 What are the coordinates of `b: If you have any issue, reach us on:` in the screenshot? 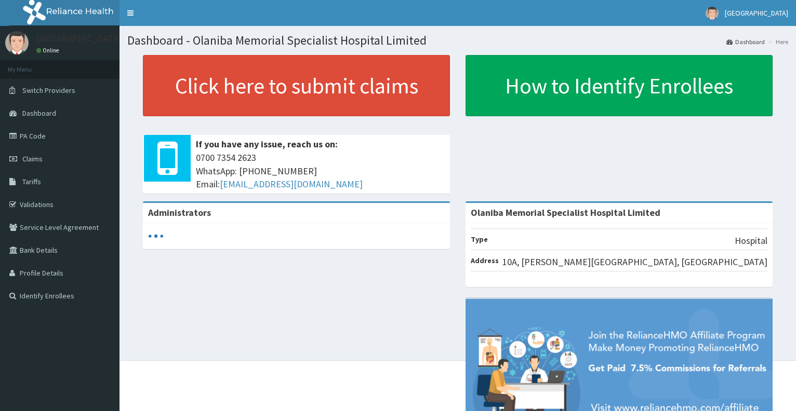 It's located at (266, 144).